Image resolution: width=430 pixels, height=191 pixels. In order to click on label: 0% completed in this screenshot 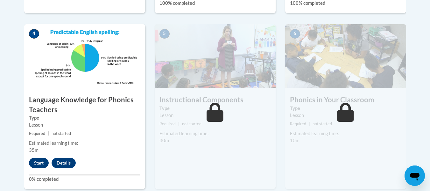, I will do `click(85, 179)`.